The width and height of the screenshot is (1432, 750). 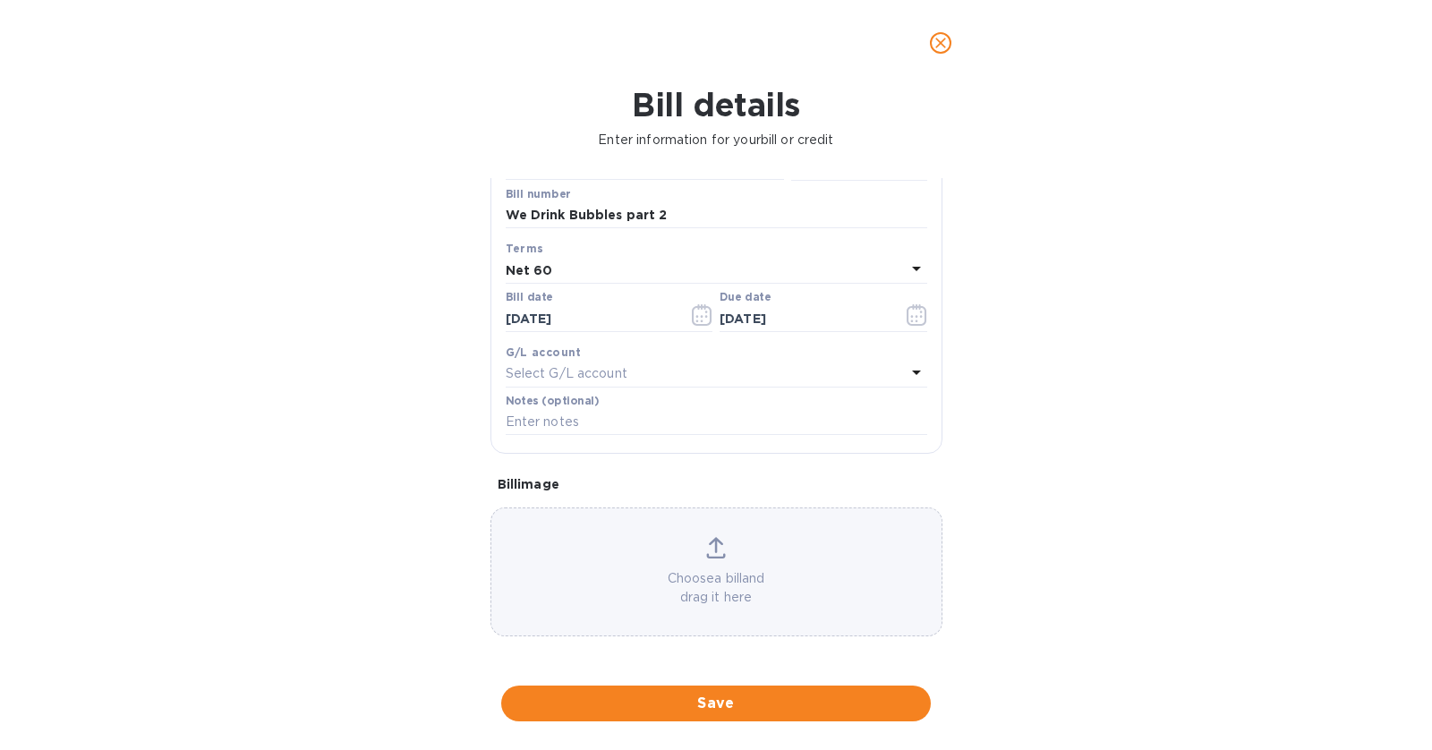 I want to click on button: Save, so click(x=716, y=703).